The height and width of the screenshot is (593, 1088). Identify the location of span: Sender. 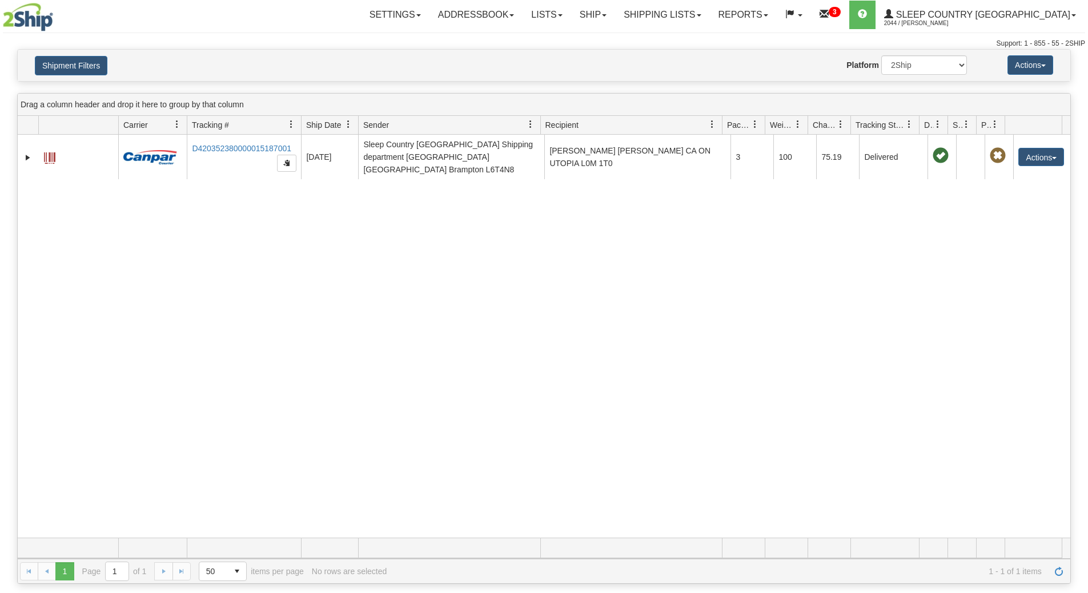
(376, 125).